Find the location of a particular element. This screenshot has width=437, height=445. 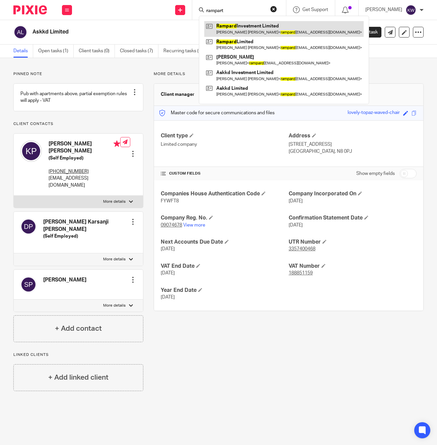

input: Search is located at coordinates (236, 11).